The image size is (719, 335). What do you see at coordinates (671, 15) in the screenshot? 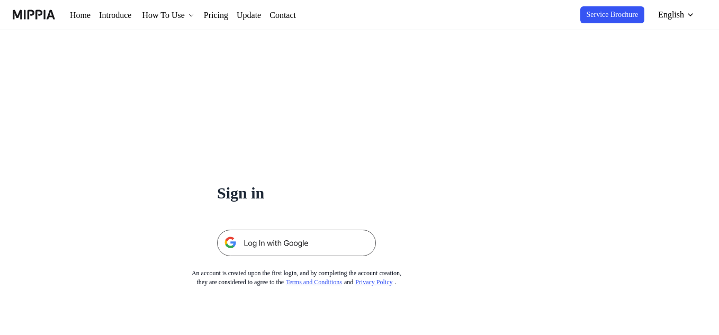
I see `div: English` at bounding box center [671, 15].